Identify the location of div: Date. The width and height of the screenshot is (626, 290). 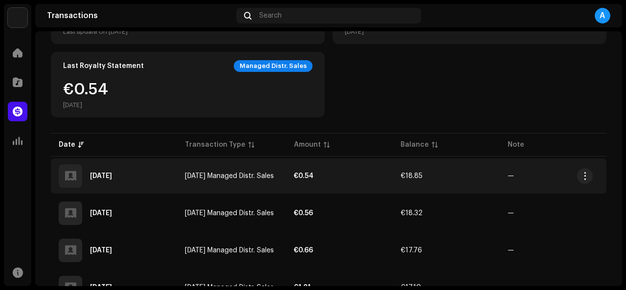
(67, 145).